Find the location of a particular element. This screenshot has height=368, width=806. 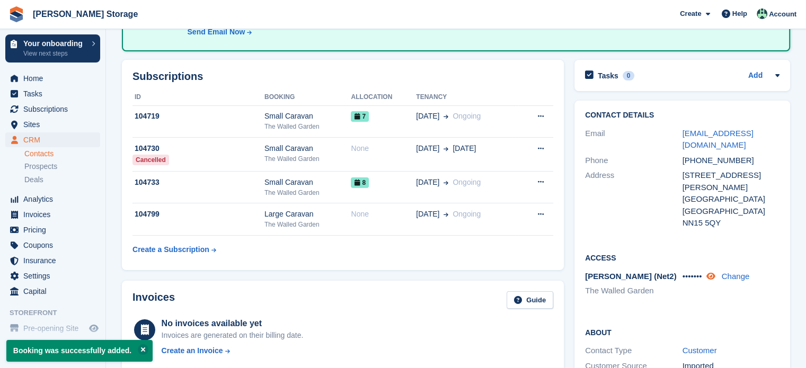

h2: Subscriptions is located at coordinates (343, 76).